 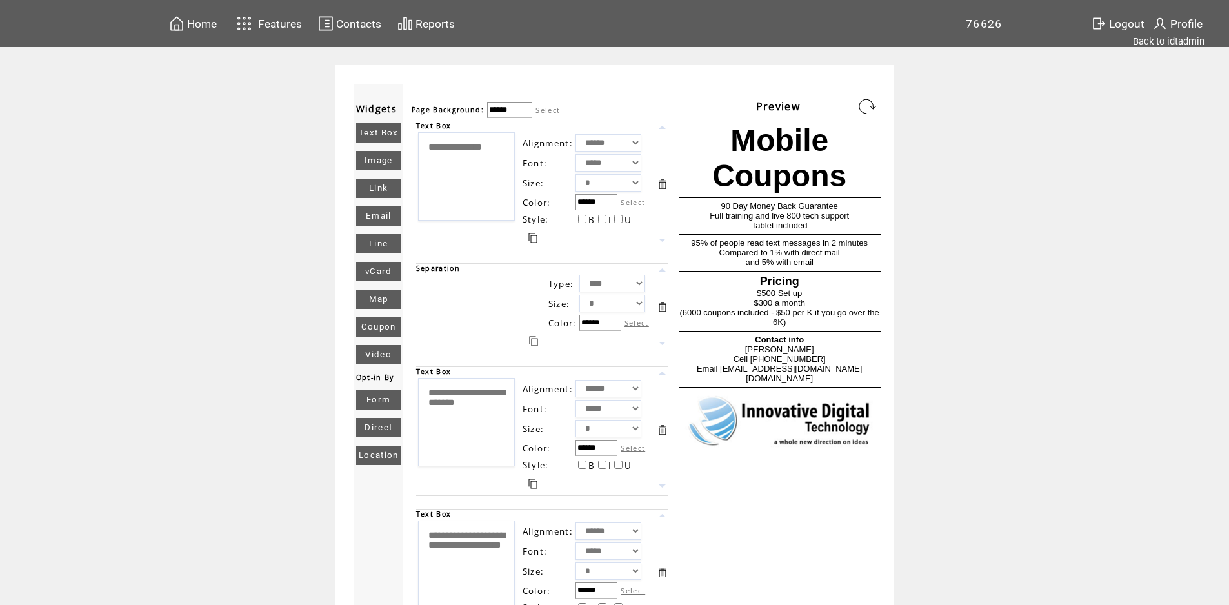 What do you see at coordinates (379, 161) in the screenshot?
I see `a: Image` at bounding box center [379, 161].